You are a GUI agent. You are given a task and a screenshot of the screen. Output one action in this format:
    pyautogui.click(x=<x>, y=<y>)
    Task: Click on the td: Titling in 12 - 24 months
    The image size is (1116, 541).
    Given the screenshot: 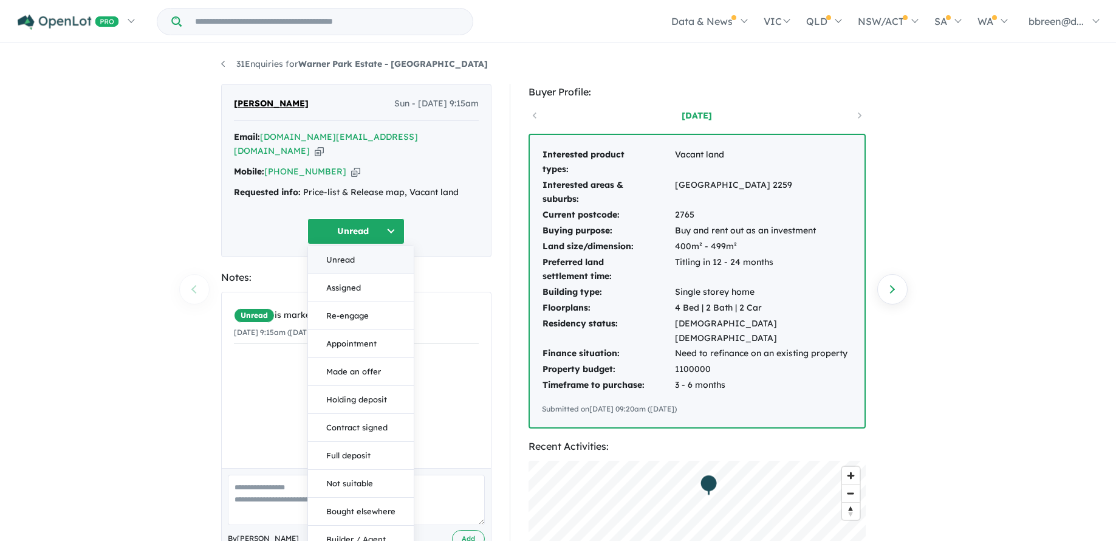 What is the action you would take?
    pyautogui.click(x=763, y=270)
    